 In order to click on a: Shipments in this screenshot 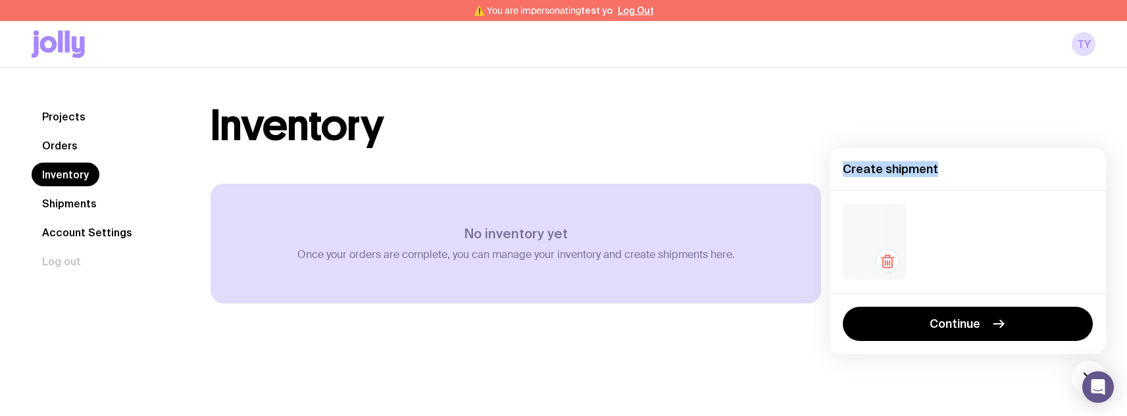, I will do `click(69, 203)`.